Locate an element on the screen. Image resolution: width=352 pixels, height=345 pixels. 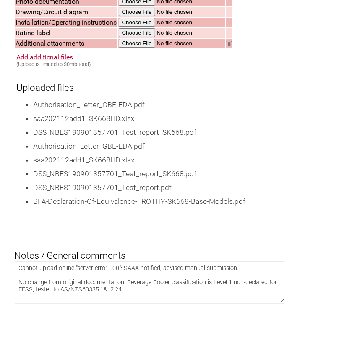
small: (Upload is limited to 30mb total) is located at coordinates (54, 64).